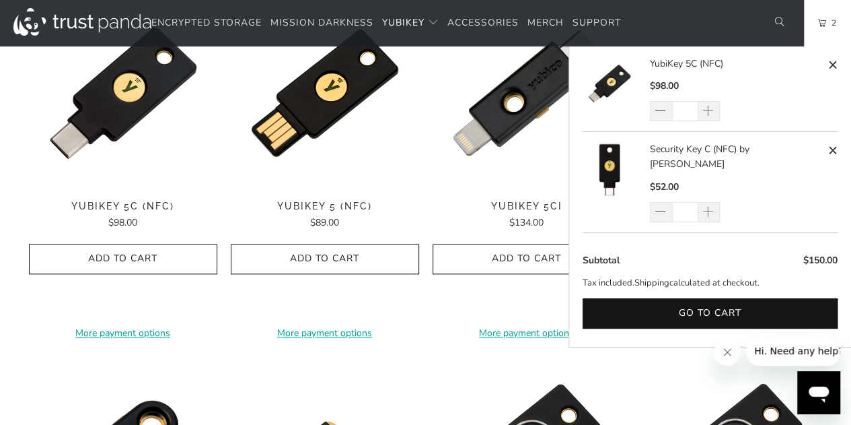  What do you see at coordinates (820, 260) in the screenshot?
I see `span: $150.00` at bounding box center [820, 260].